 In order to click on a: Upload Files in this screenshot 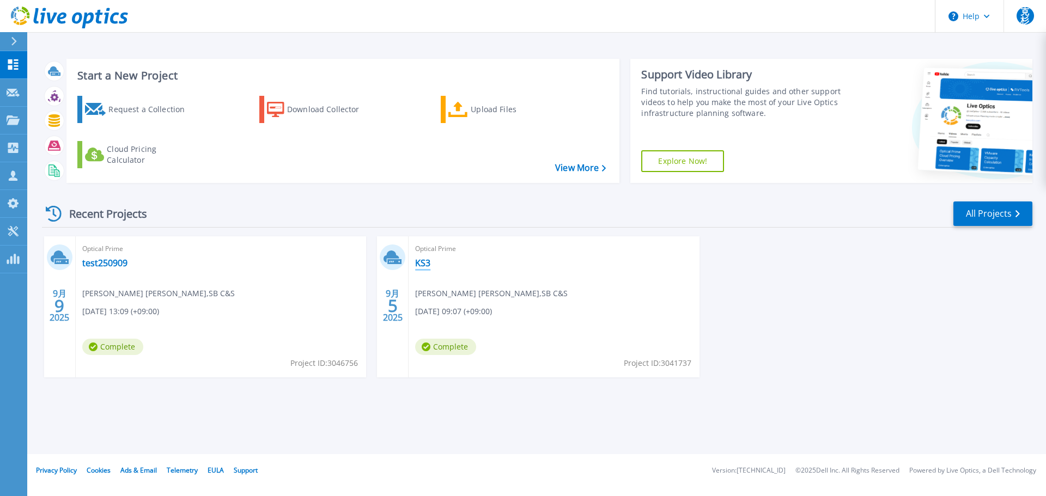, I will do `click(501, 110)`.